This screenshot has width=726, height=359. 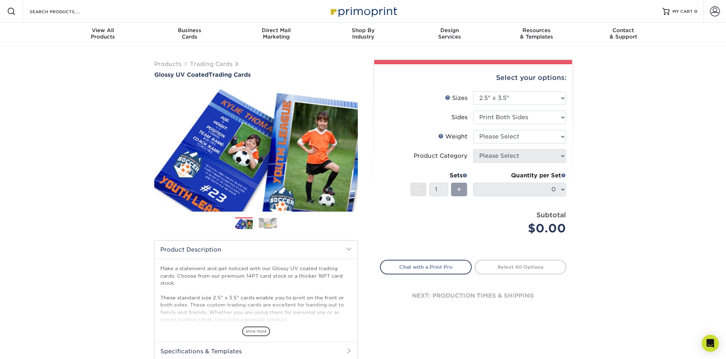 What do you see at coordinates (623, 34) in the screenshot?
I see `a: Contact& Support` at bounding box center [623, 34].